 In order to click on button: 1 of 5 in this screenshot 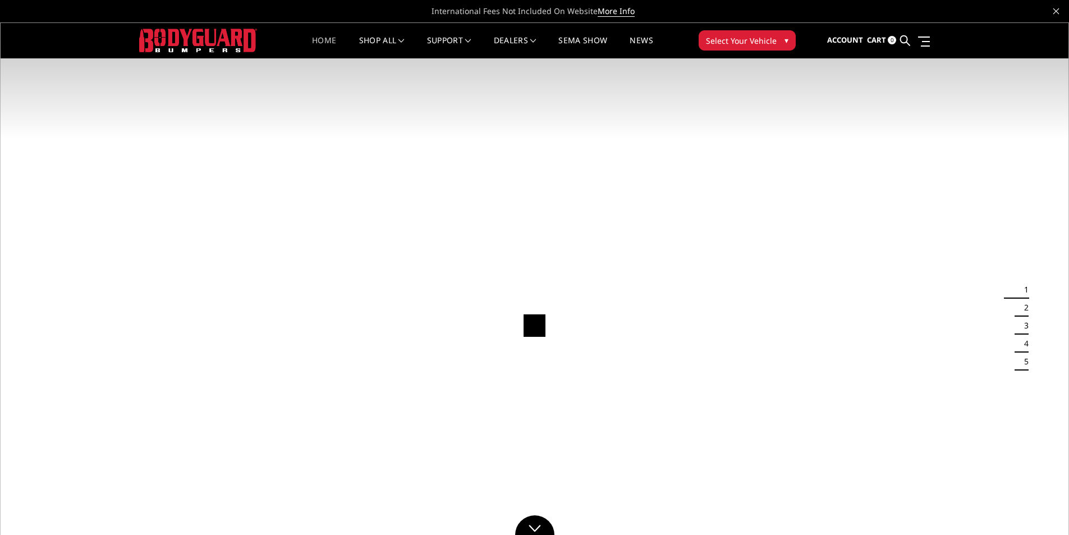, I will do `click(1023, 290)`.